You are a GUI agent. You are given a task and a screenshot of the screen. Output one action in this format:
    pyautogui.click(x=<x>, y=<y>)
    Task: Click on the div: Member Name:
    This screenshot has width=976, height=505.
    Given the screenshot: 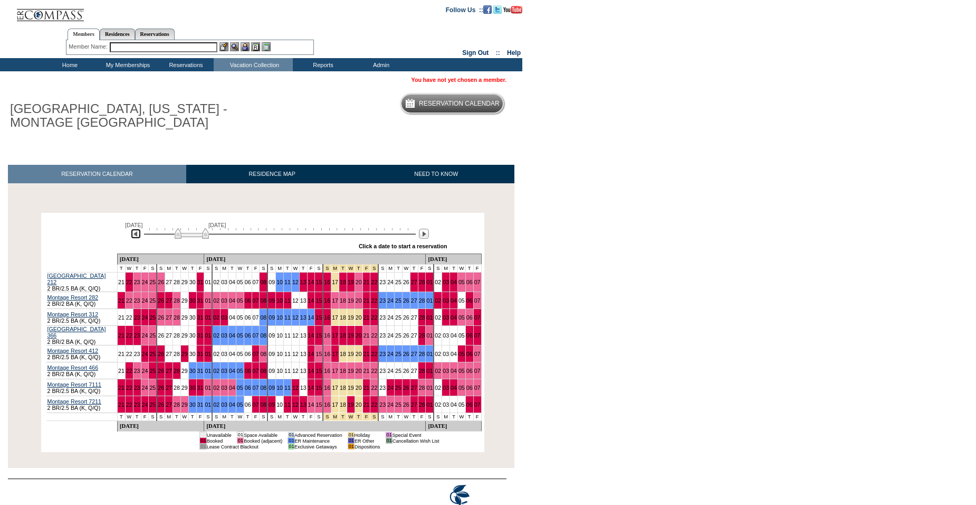 What is the action you would take?
    pyautogui.click(x=89, y=46)
    